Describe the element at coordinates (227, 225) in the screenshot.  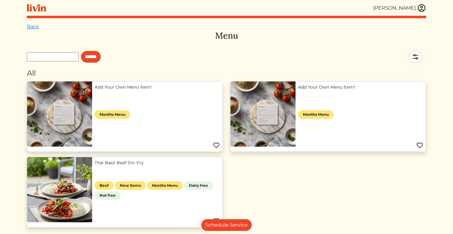
I see `a: Schedule Service` at that location.